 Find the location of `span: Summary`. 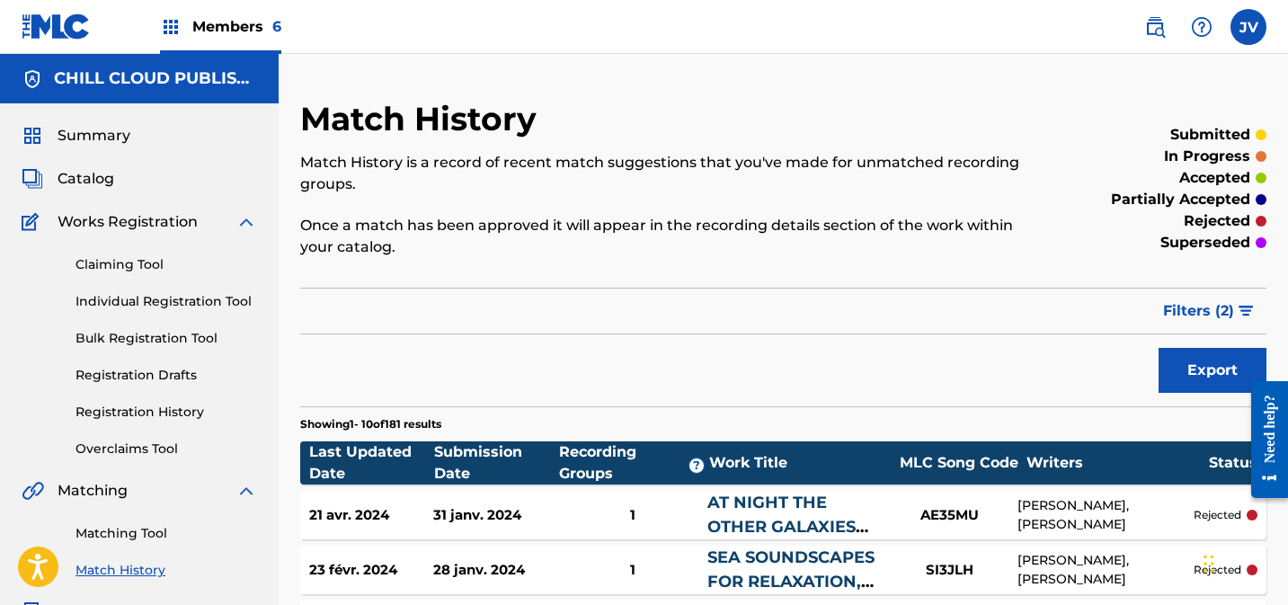

span: Summary is located at coordinates (93, 136).